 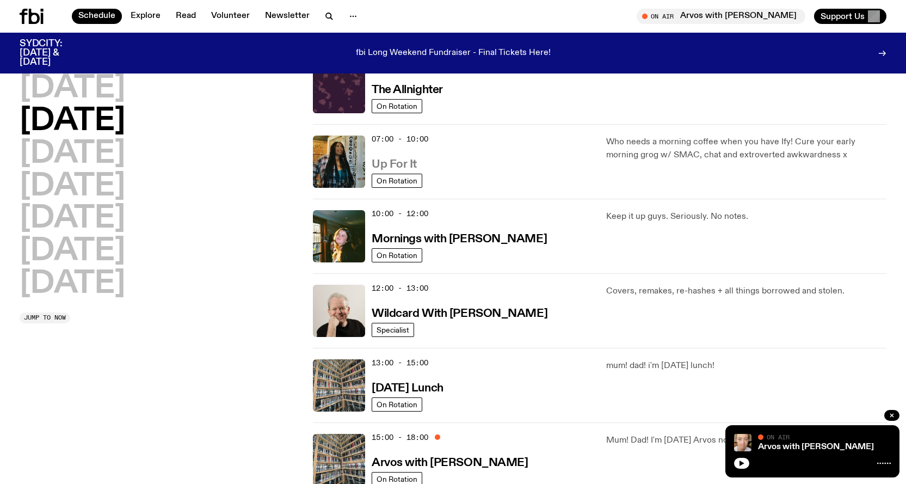 What do you see at coordinates (393, 330) in the screenshot?
I see `a: Specialist` at bounding box center [393, 330].